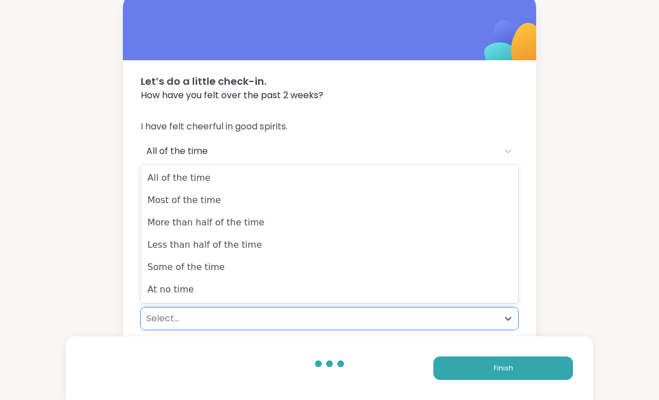  What do you see at coordinates (503, 368) in the screenshot?
I see `span: Finish` at bounding box center [503, 368].